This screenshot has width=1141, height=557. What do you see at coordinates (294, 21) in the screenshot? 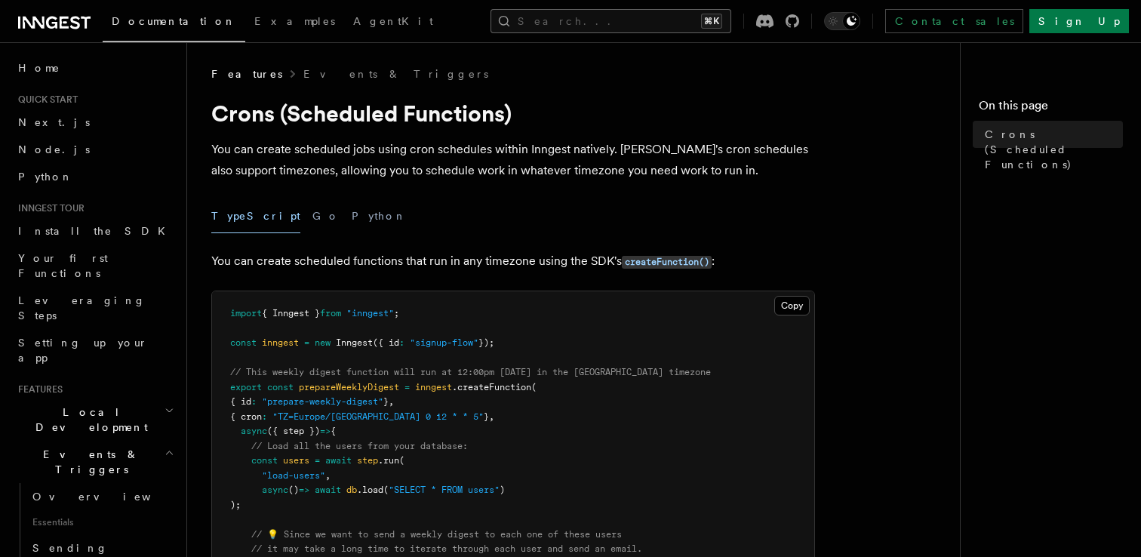
I see `span: Examples` at bounding box center [294, 21].